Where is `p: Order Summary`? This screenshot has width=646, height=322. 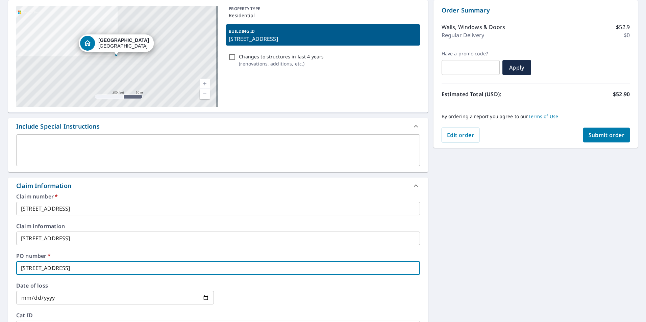 p: Order Summary is located at coordinates (535, 10).